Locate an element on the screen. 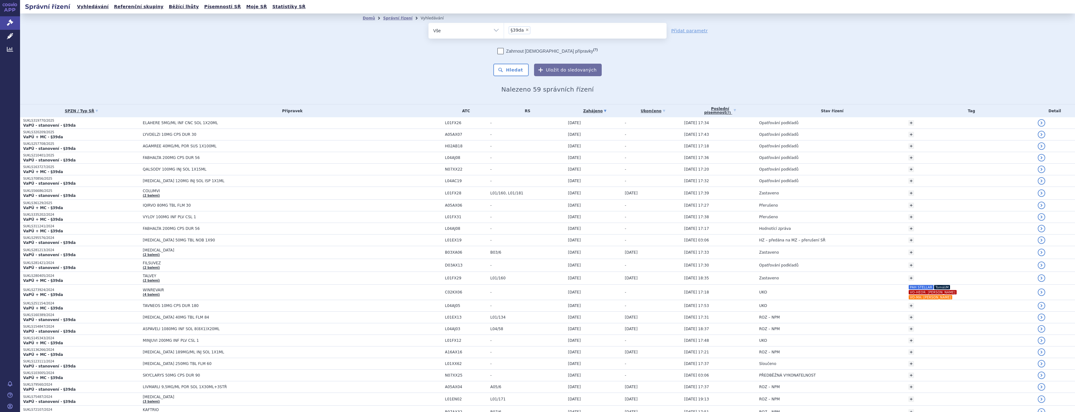  th: Detail is located at coordinates (1054, 111).